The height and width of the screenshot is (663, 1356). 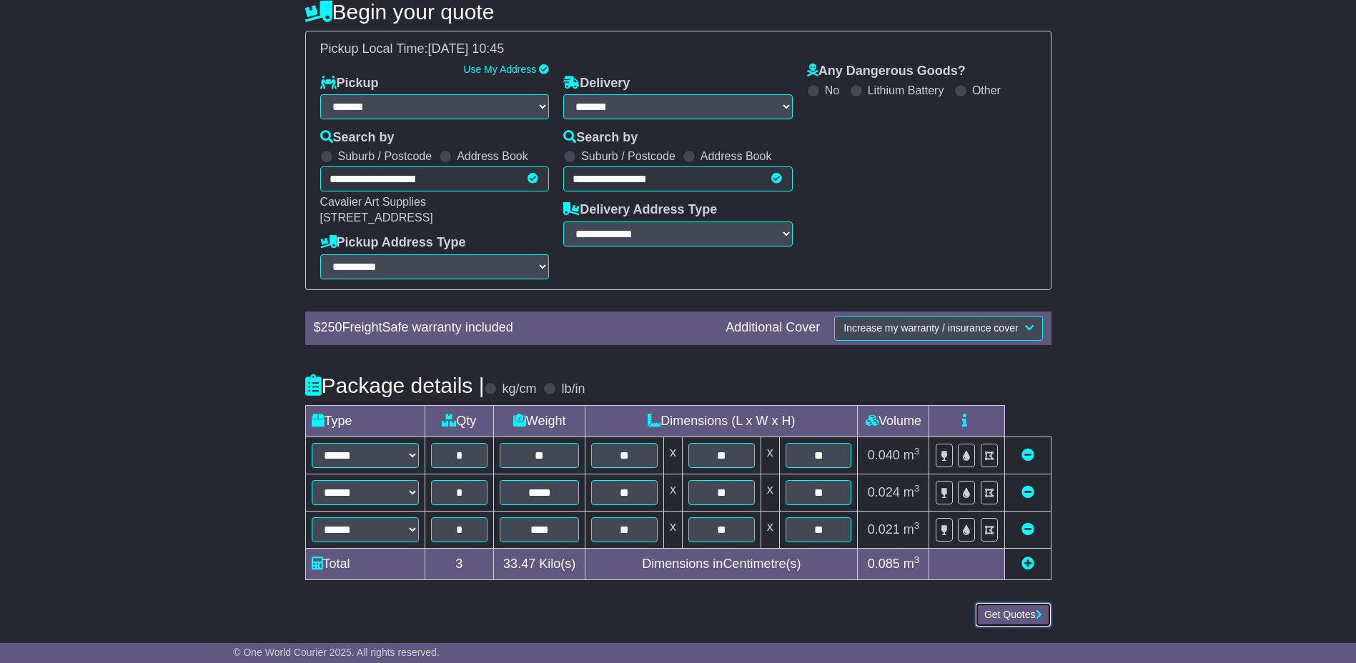 What do you see at coordinates (832, 90) in the screenshot?
I see `label: No` at bounding box center [832, 90].